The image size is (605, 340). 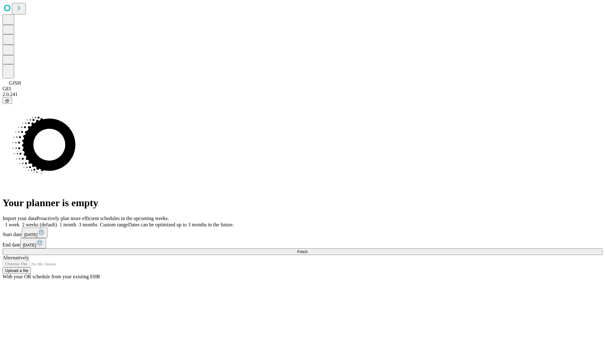 I want to click on div: GEI, so click(x=302, y=89).